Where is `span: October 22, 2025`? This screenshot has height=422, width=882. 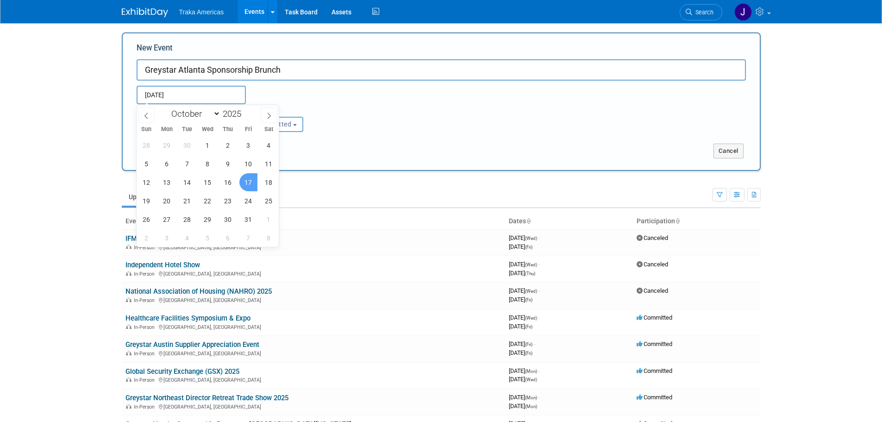 span: October 22, 2025 is located at coordinates (207, 200).